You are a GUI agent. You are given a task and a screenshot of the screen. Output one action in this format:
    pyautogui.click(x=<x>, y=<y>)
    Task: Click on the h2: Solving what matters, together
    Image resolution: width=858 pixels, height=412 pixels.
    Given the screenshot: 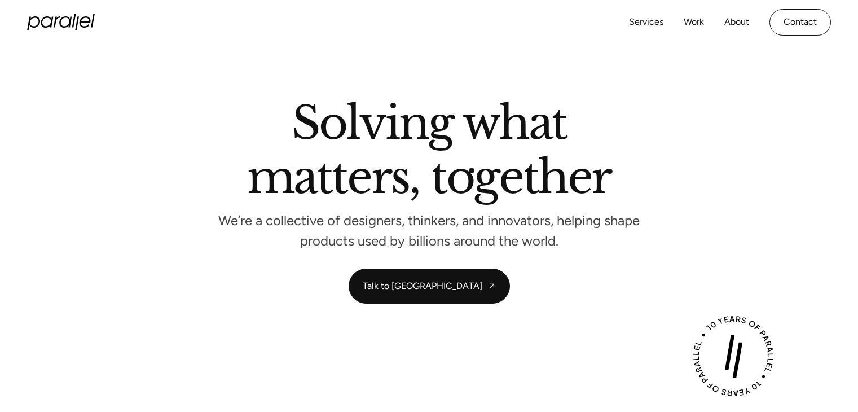 What is the action you would take?
    pyautogui.click(x=429, y=152)
    